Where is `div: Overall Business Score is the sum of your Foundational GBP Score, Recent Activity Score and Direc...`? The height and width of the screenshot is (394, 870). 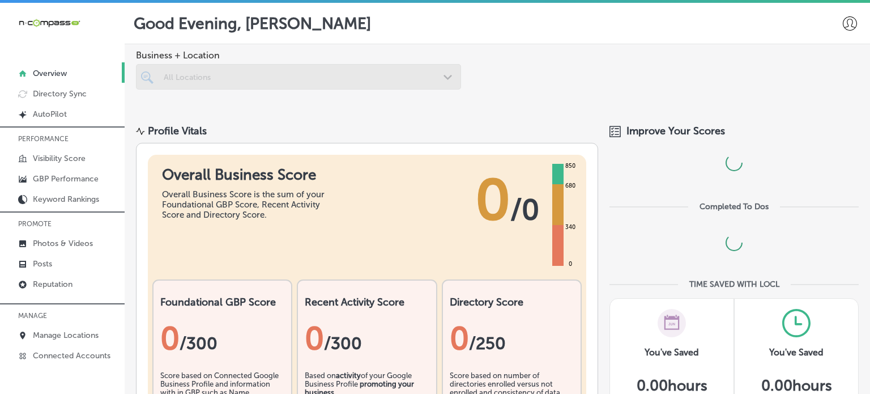
div: Overall Business Score is the sum of your Foundational GBP Score, Recent Activity Score and Direc... is located at coordinates (247, 204).